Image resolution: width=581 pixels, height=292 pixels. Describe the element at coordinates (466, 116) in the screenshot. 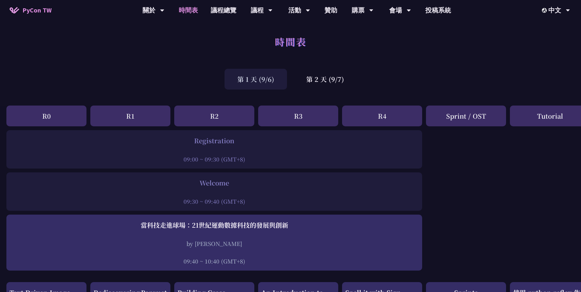

I see `div: Sprint / OST` at that location.